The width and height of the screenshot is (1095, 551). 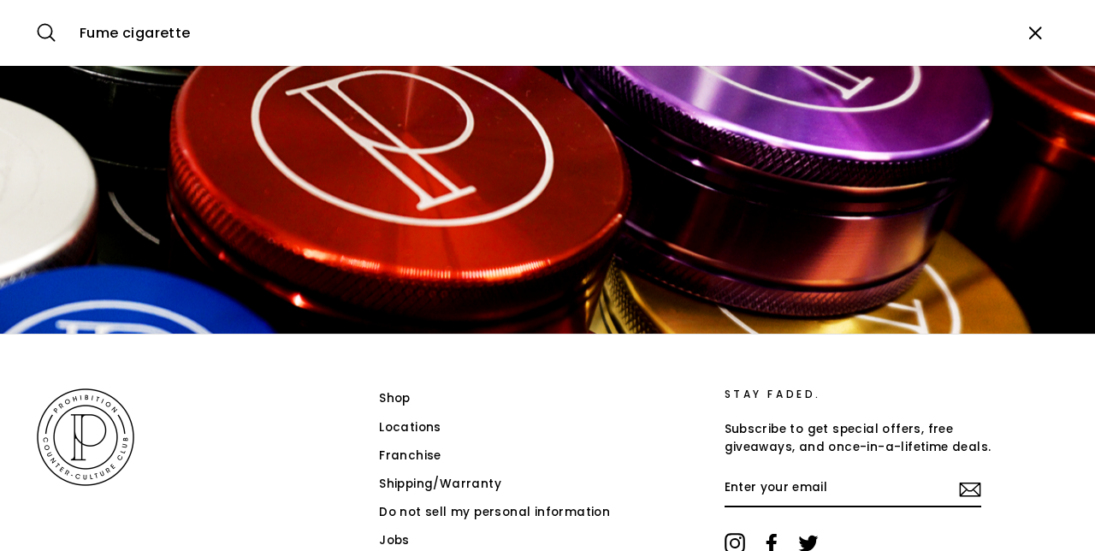 I want to click on p: STAY FADED., so click(x=862, y=394).